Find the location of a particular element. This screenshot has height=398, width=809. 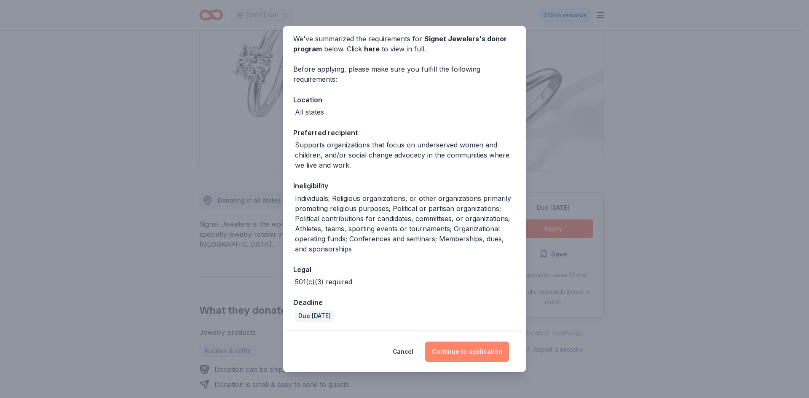

div: Deadline is located at coordinates (405, 303).